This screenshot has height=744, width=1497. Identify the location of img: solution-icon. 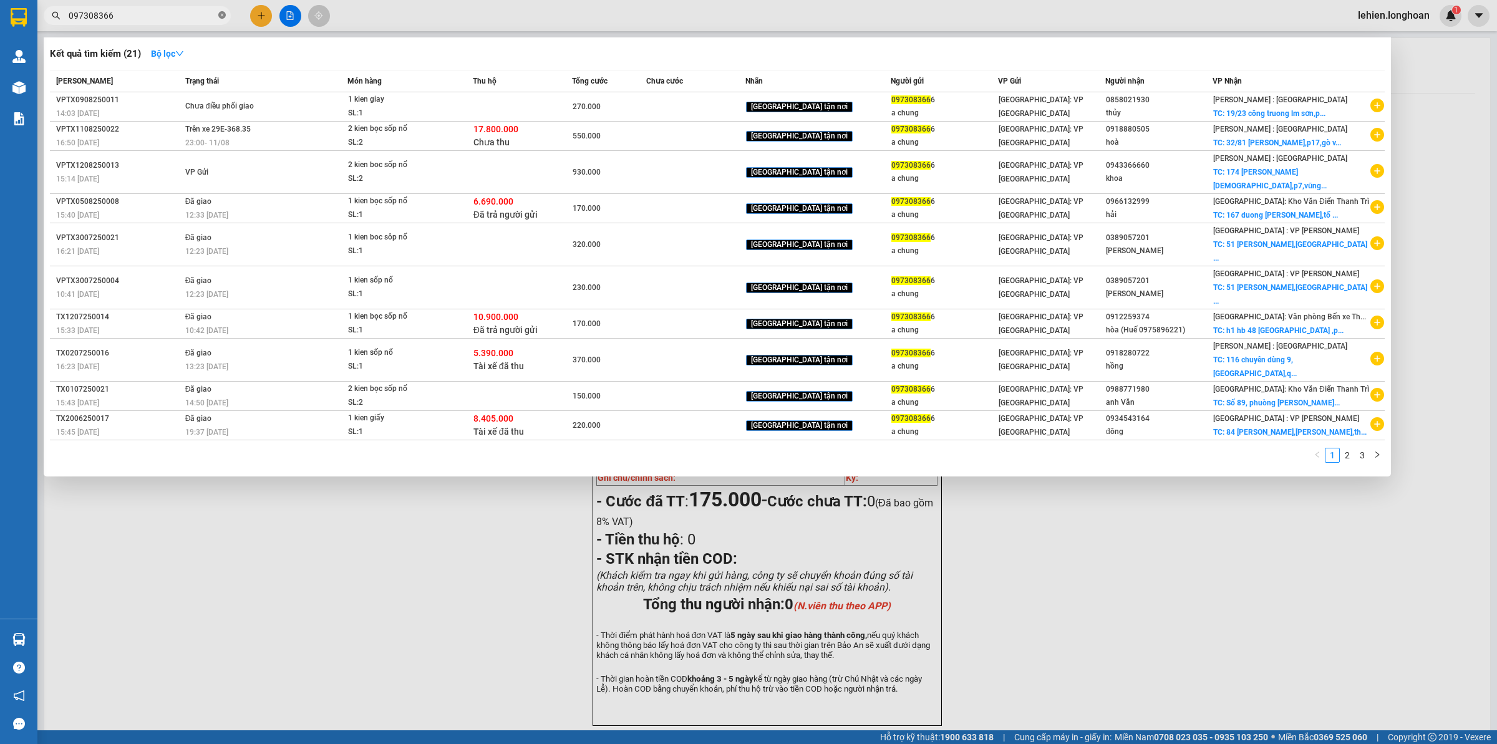
(19, 119).